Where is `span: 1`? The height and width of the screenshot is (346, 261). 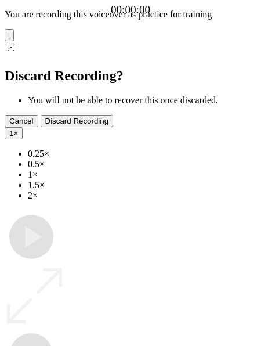
span: 1 is located at coordinates (11, 133).